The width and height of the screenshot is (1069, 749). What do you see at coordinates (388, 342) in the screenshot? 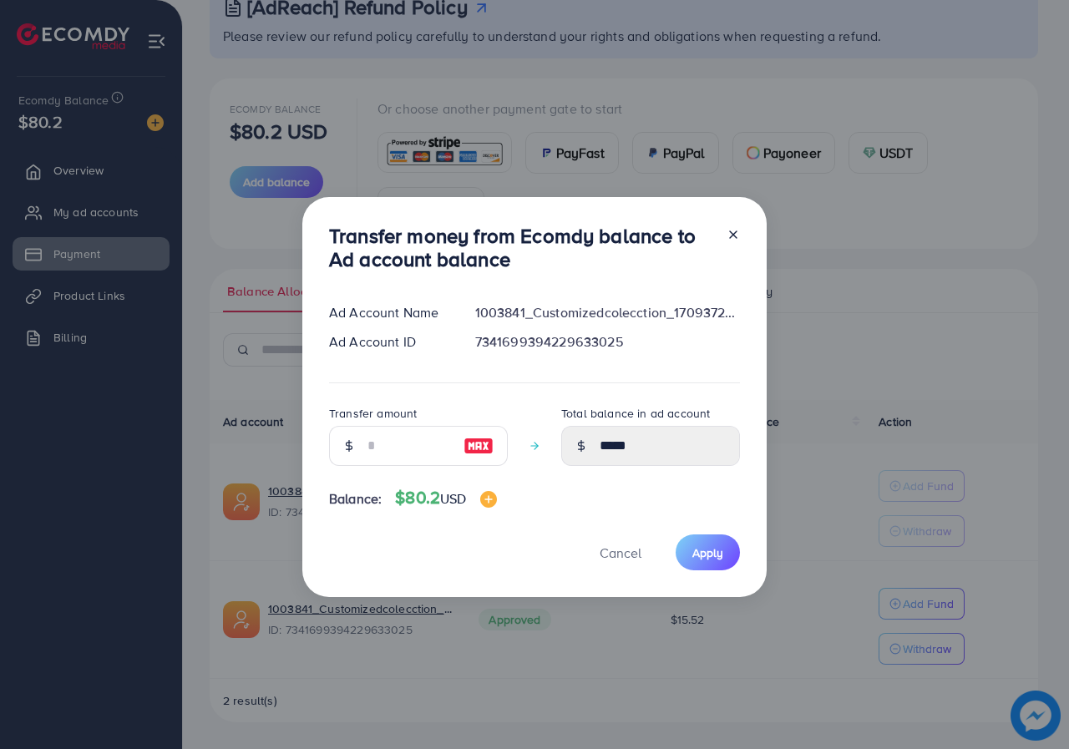
I see `div: Ad Account ID` at bounding box center [388, 342].